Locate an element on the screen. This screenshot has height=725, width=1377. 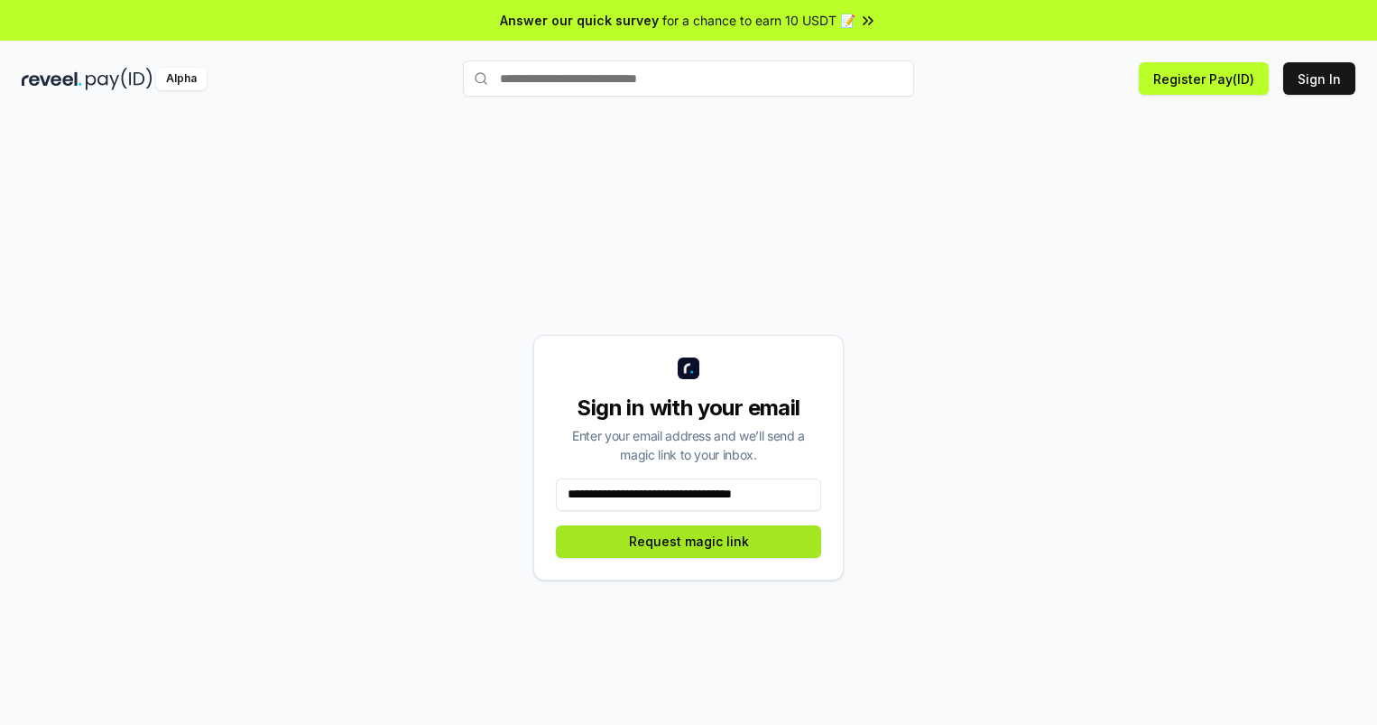
img: logo_small is located at coordinates (688, 368).